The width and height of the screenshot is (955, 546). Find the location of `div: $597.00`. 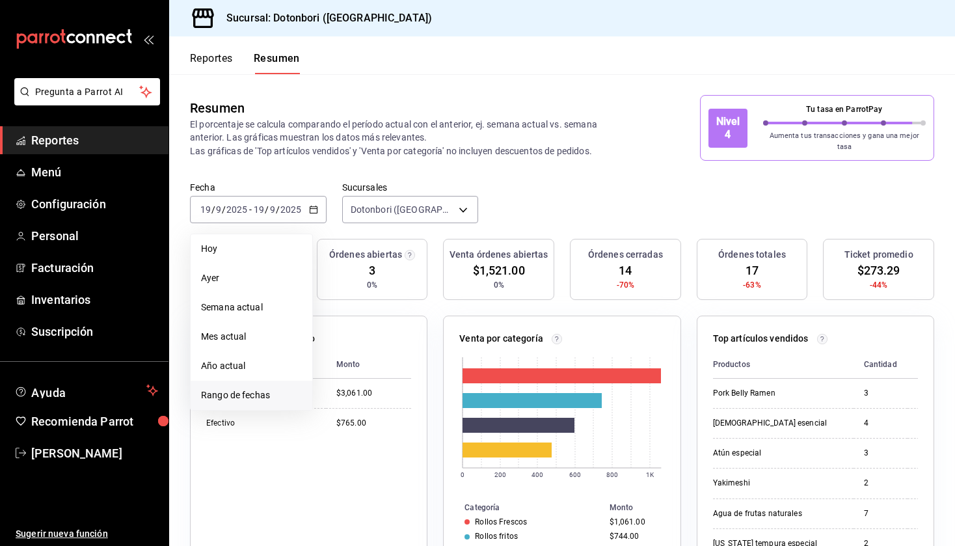

div: $597.00 is located at coordinates (933, 393).